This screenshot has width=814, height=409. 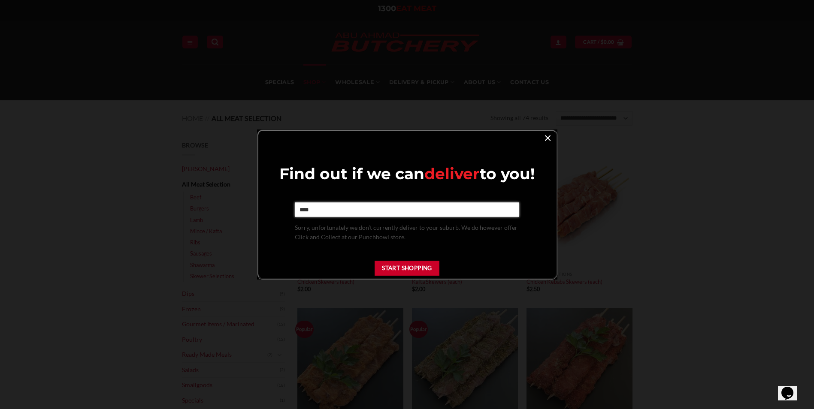 I want to click on span: Sorry, unfortunately we don’t currently deliver to your suburb. We do however offer Click and Col..., so click(x=406, y=233).